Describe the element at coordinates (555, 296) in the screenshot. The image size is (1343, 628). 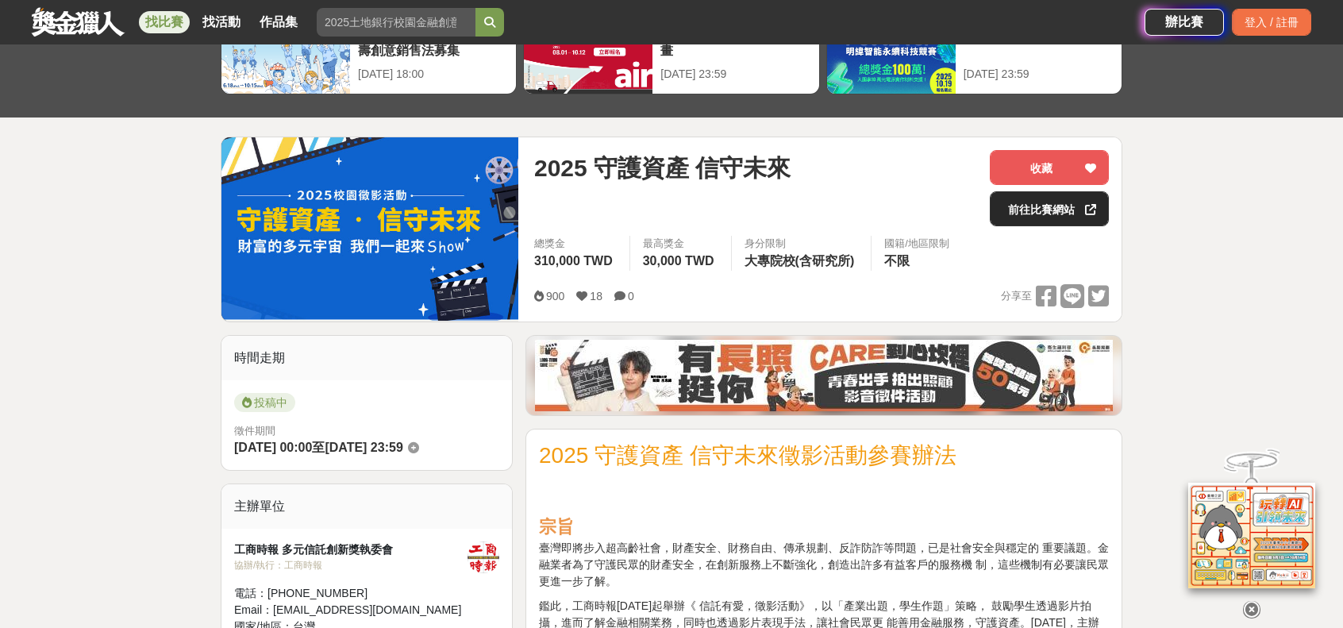
I see `span: 900` at that location.